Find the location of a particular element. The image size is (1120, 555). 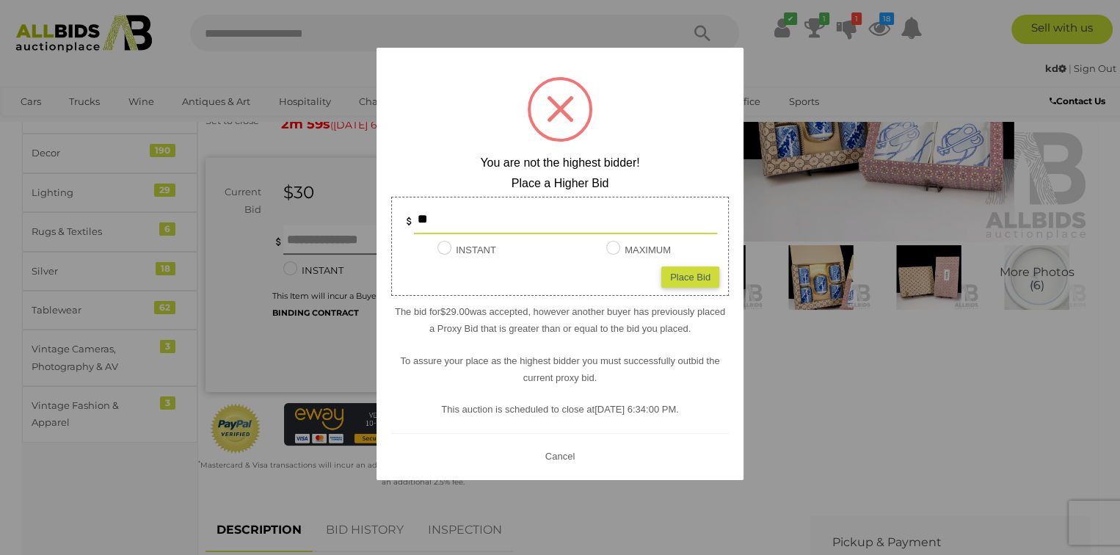

p: The bid for was accepted, however another buyer has previously placed a Proxy Bid that is greater... is located at coordinates (560, 320).